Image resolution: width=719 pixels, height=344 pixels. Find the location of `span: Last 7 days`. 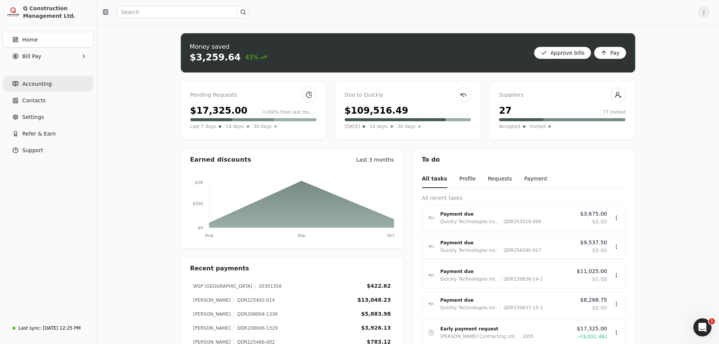

span: Last 7 days is located at coordinates (203, 126).